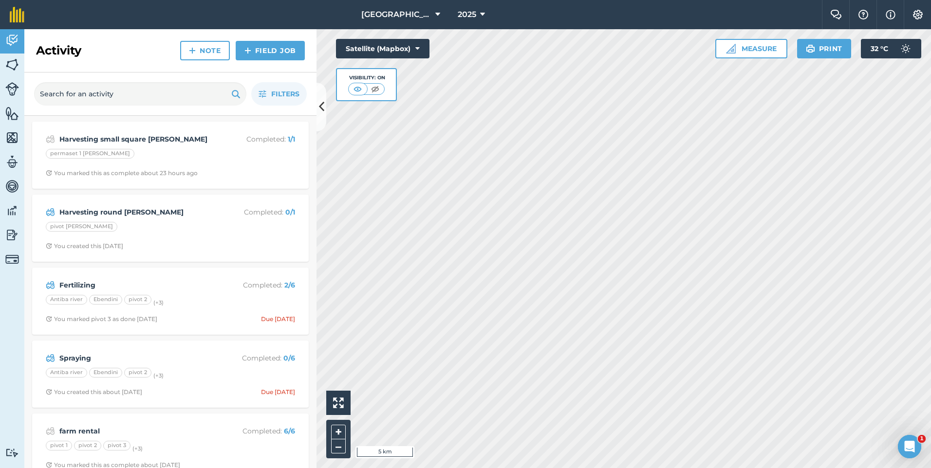 The width and height of the screenshot is (931, 468). What do you see at coordinates (136, 358) in the screenshot?
I see `strong: Spraying` at bounding box center [136, 358].